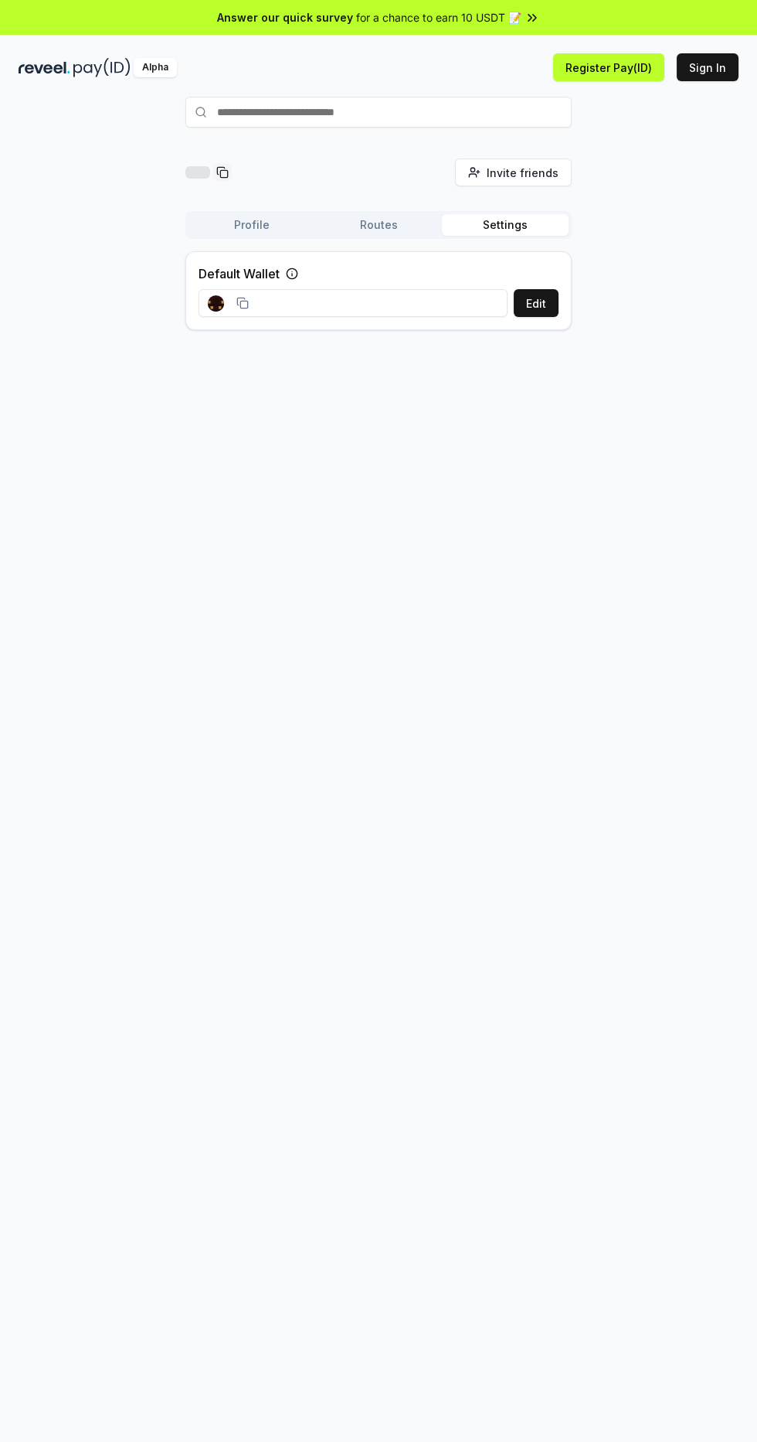 Image resolution: width=757 pixels, height=1442 pixels. I want to click on img: pay_id, so click(102, 67).